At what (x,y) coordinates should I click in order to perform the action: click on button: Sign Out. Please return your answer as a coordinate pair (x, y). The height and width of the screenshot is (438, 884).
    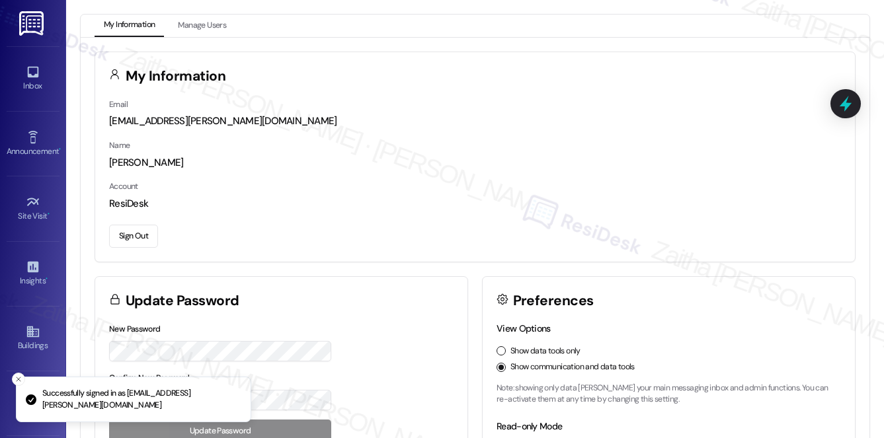
    Looking at the image, I should click on (134, 236).